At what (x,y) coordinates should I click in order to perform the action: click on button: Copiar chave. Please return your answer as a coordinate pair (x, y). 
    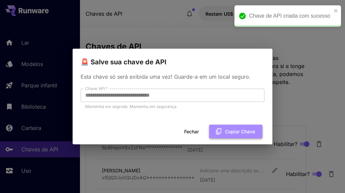
    Looking at the image, I should click on (236, 131).